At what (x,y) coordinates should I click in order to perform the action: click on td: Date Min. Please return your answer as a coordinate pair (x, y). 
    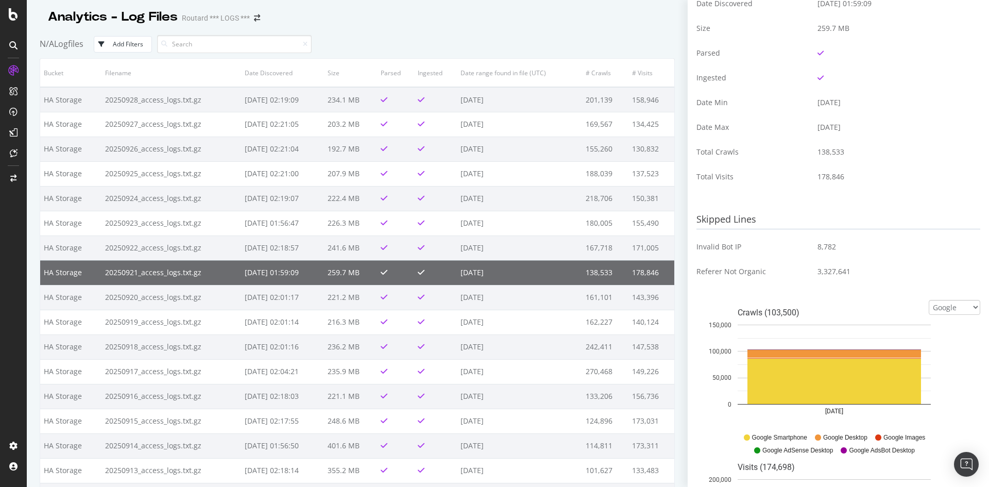
    Looking at the image, I should click on (753, 102).